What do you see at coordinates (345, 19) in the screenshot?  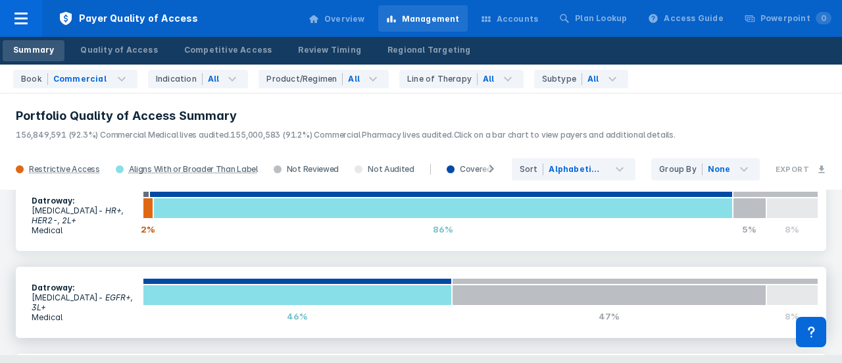 I see `div: Overview` at bounding box center [345, 19].